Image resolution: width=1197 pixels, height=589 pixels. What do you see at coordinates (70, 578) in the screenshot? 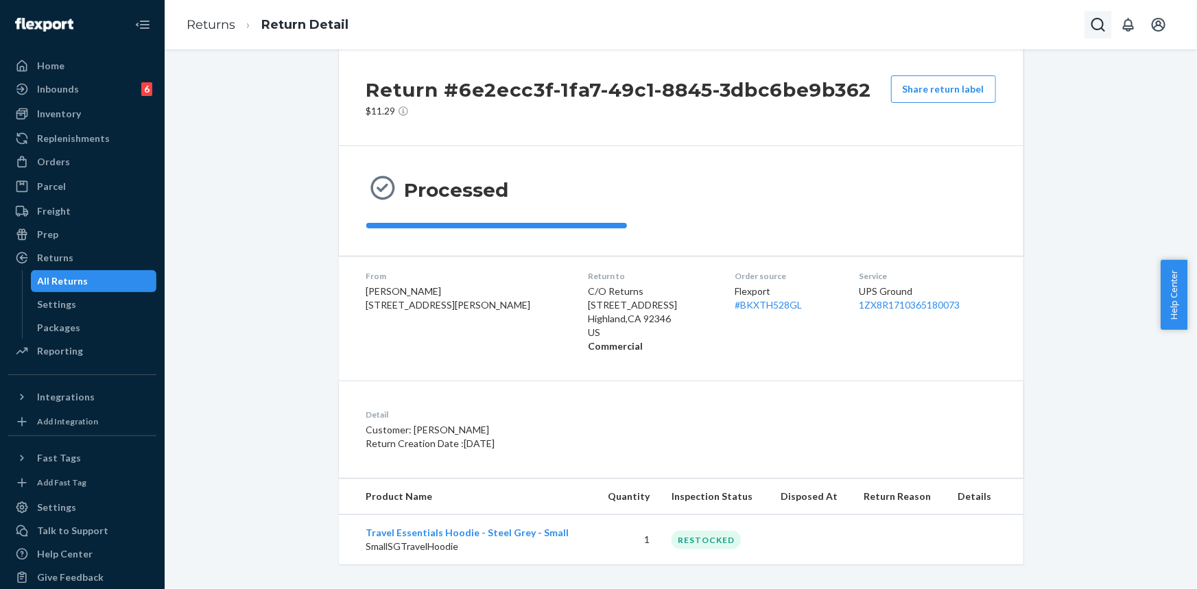
I see `div: Give Feedback` at bounding box center [70, 578].